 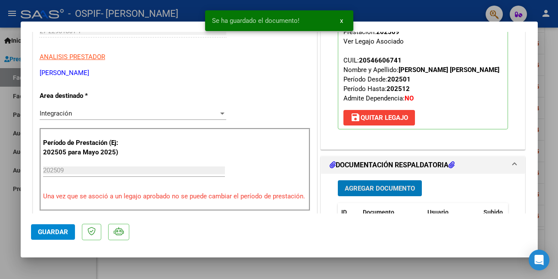 What do you see at coordinates (380, 60) in the screenshot?
I see `div: 20546606741` at bounding box center [380, 60].